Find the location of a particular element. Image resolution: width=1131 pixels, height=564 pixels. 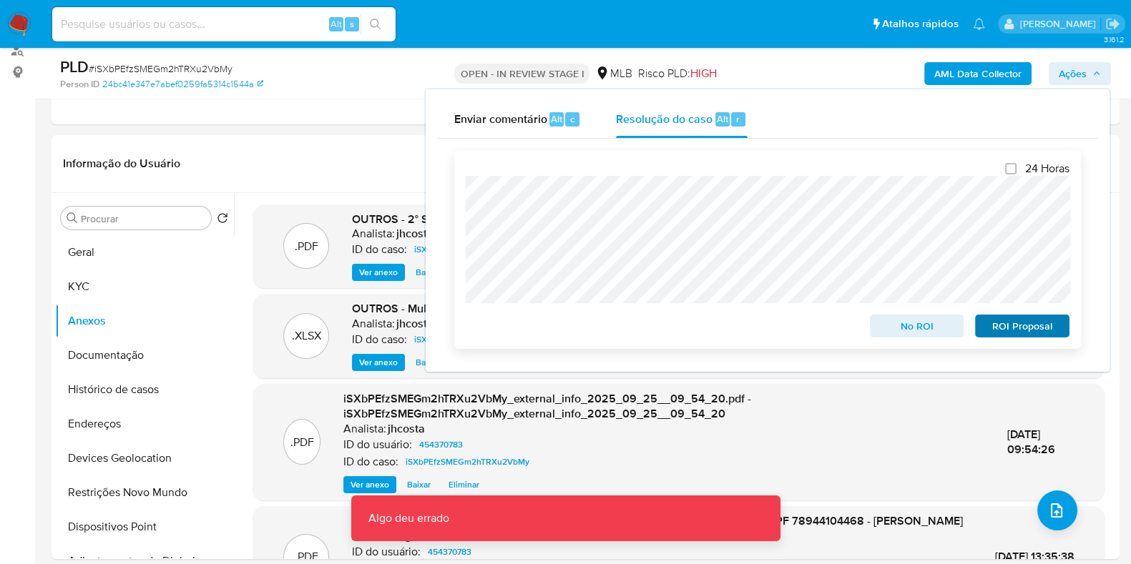

span: # iSXbPEfzSMEGm2hTRXu2VbMy is located at coordinates (160, 69).